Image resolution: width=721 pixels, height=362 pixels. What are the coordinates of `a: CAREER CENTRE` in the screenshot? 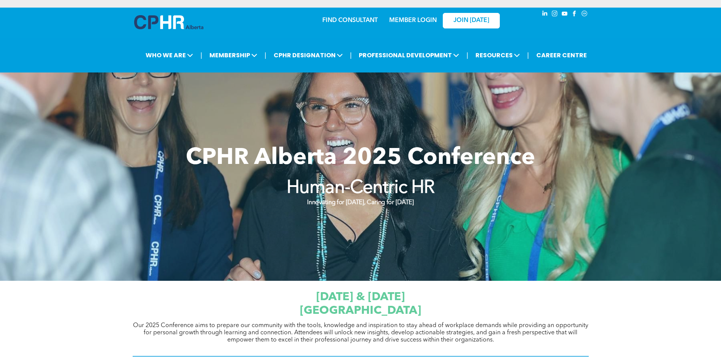 It's located at (561, 55).